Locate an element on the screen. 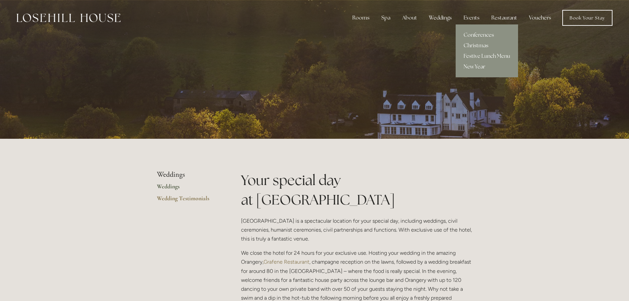  a: Wedding Testimonials is located at coordinates (188, 200).